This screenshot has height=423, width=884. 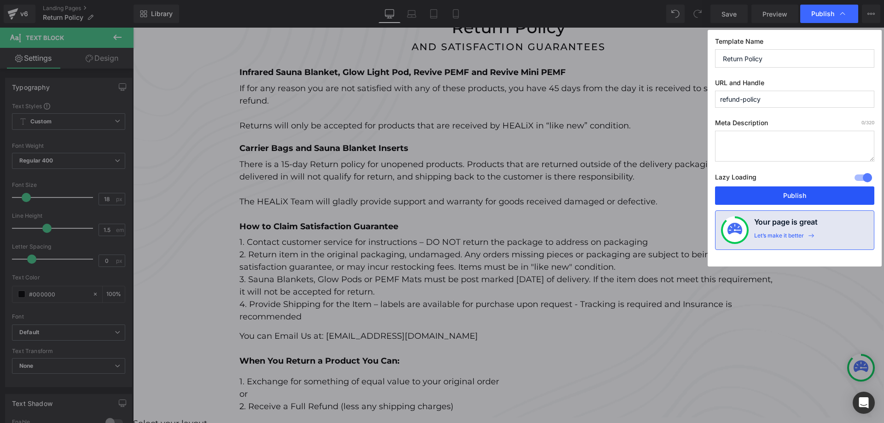 I want to click on p: 1. Contact customer service for instructions – DO NOT return the package to address on packaging, so click(x=376, y=214).